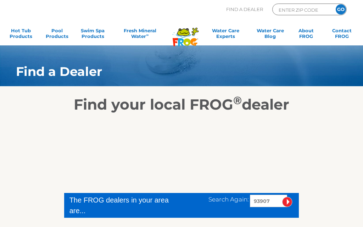 The image size is (363, 227). Describe the element at coordinates (185, 32) in the screenshot. I see `img: Frog Products Logo` at that location.